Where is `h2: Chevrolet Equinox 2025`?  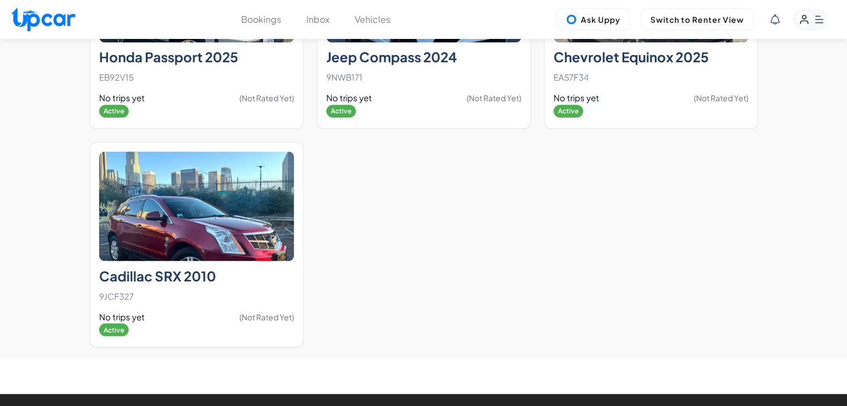 h2: Chevrolet Equinox 2025 is located at coordinates (651, 57).